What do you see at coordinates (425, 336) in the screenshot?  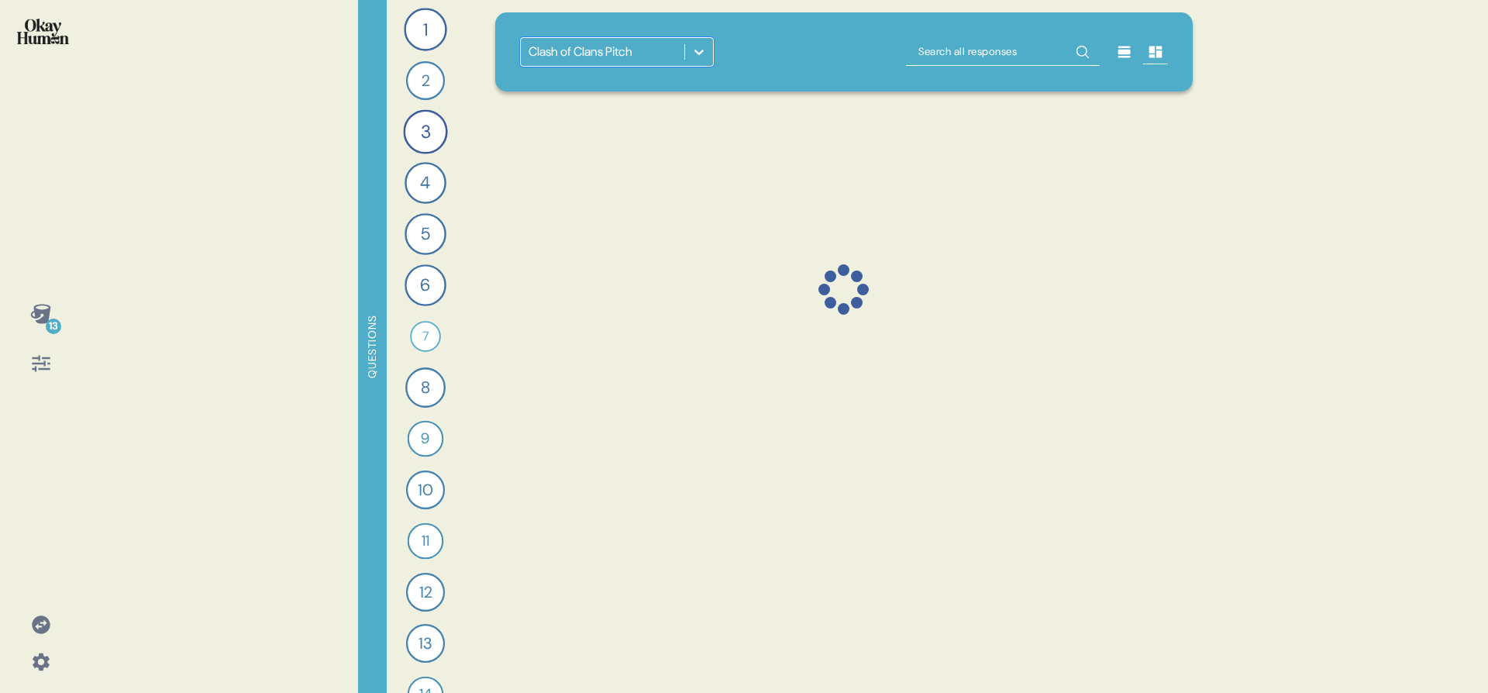 I see `div: 7` at bounding box center [425, 336].